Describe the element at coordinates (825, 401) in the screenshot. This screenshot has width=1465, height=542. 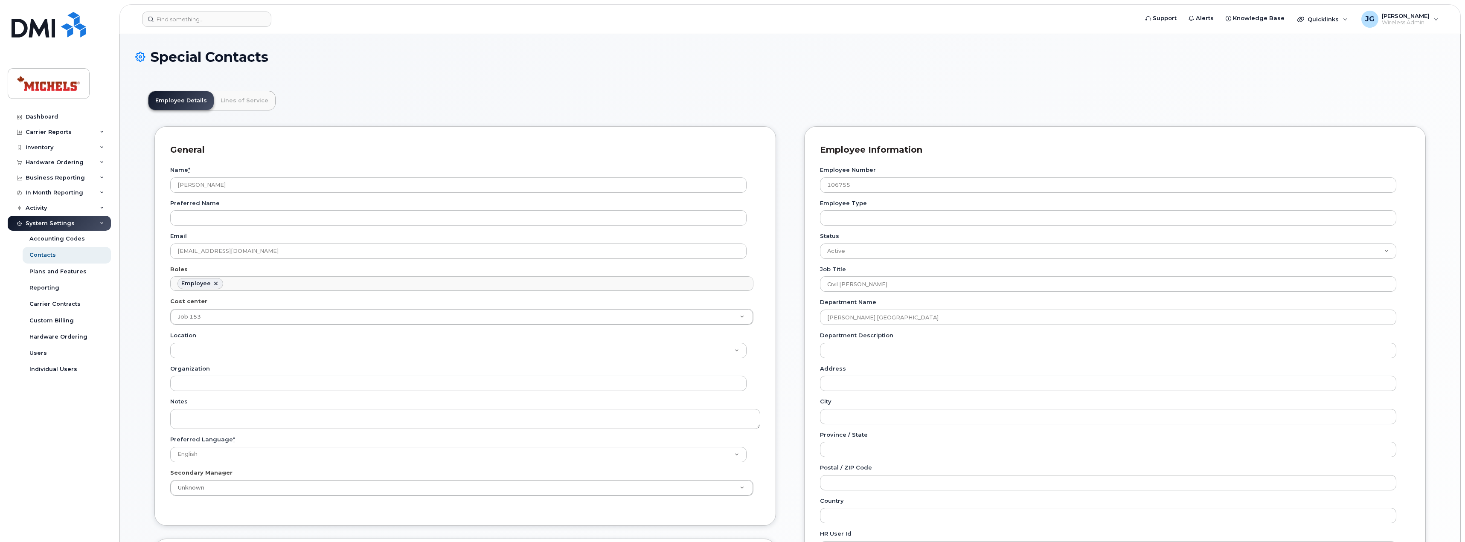
I see `label: City` at that location.